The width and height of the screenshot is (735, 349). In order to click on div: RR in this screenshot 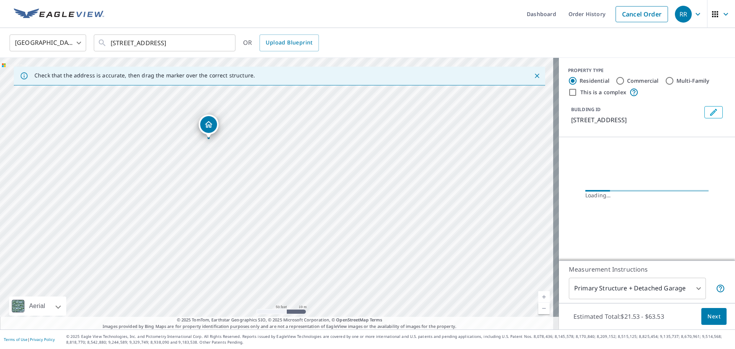, I will do `click(684, 14)`.